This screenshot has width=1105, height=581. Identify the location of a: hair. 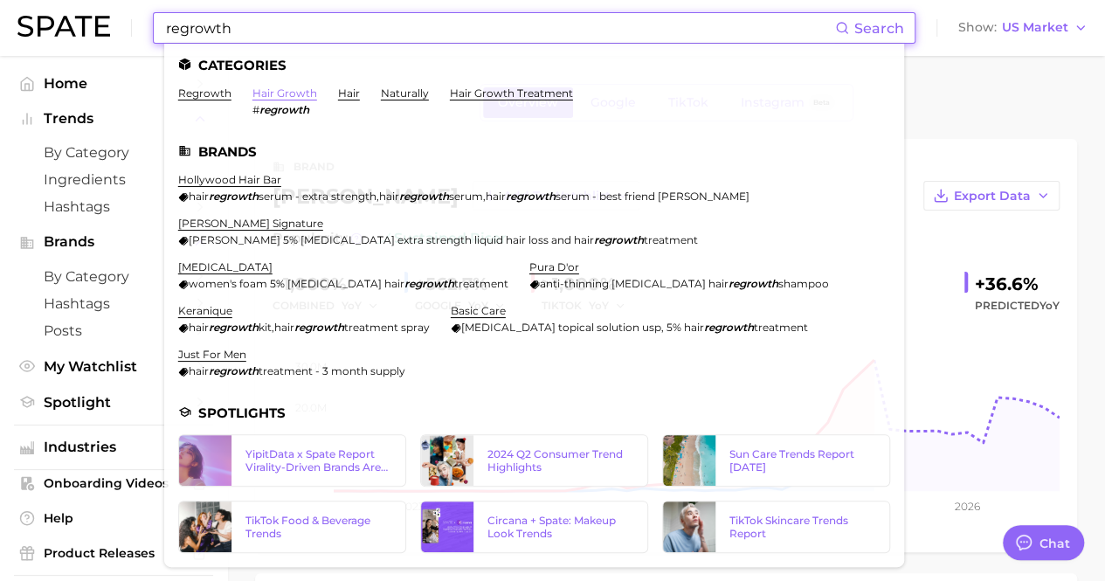
(349, 93).